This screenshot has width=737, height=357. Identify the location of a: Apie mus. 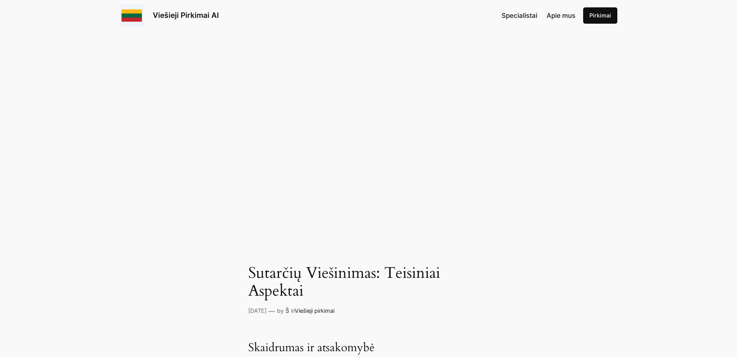
(561, 16).